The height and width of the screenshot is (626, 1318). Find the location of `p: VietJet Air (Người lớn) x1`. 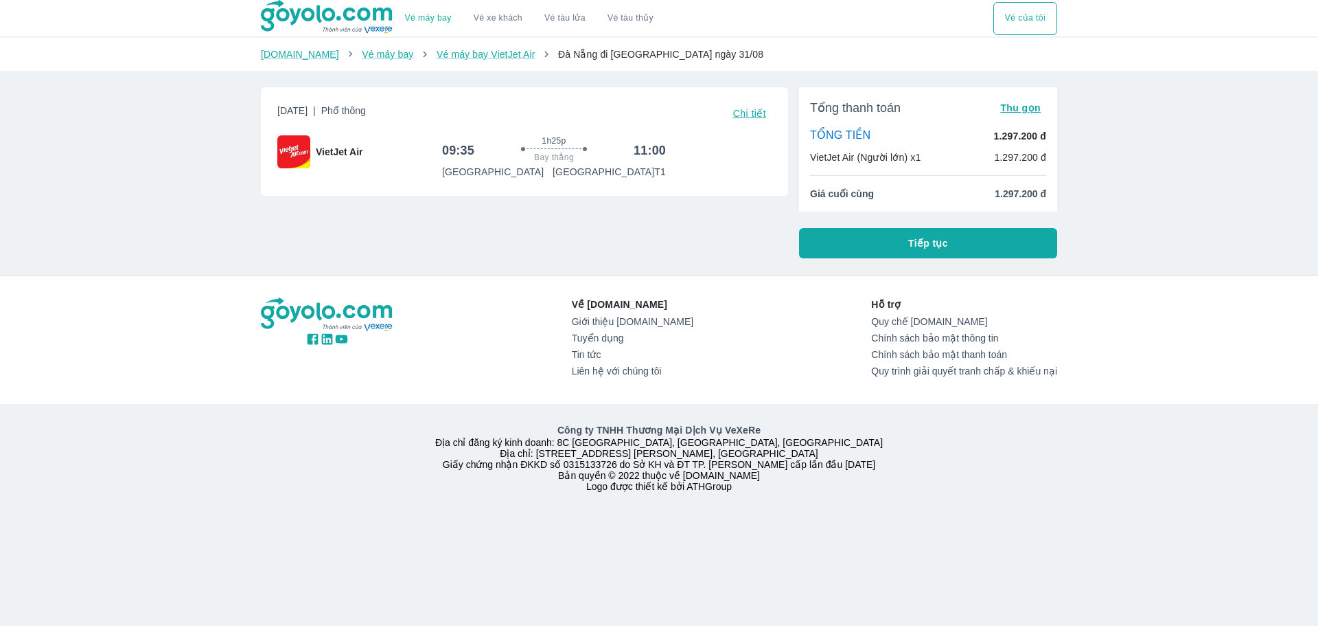

p: VietJet Air (Người lớn) x1 is located at coordinates (865, 157).